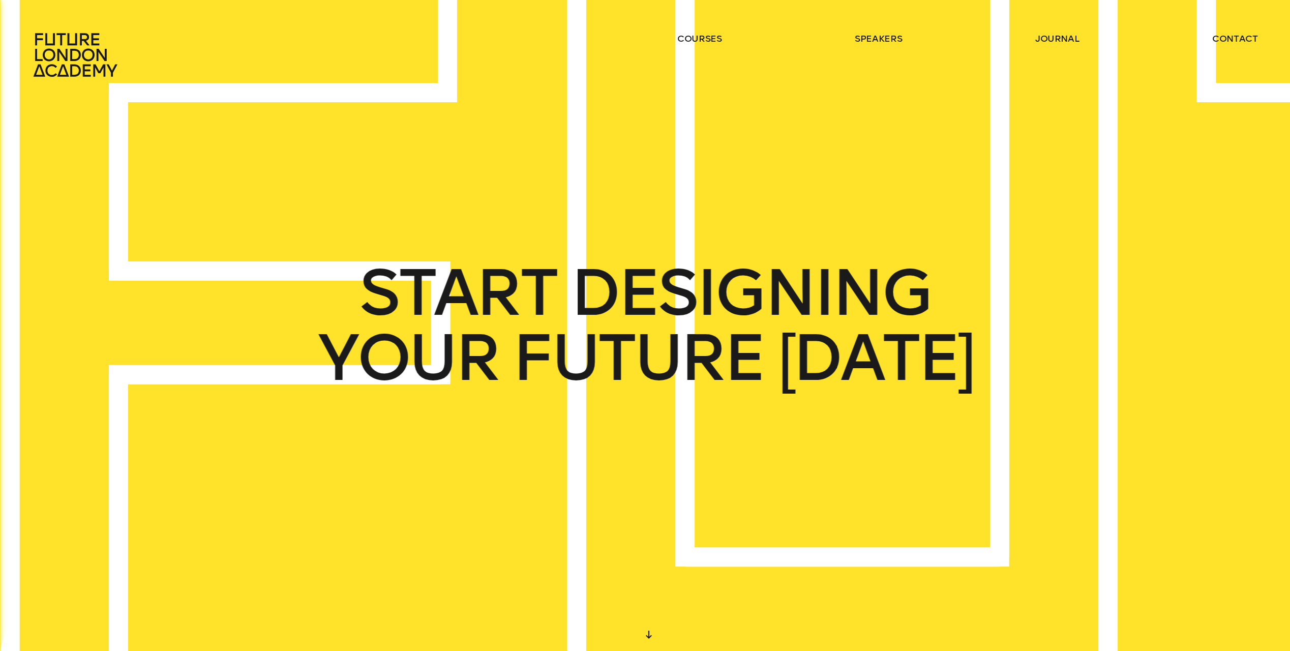  Describe the element at coordinates (457, 293) in the screenshot. I see `span: START` at that location.